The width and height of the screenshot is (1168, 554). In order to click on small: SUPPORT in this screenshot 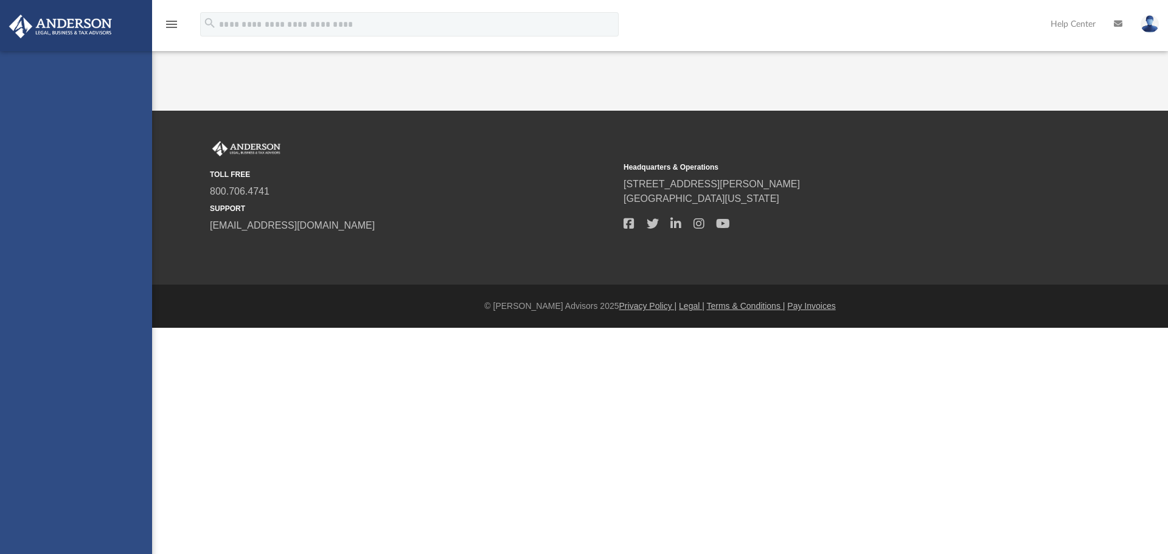, I will do `click(412, 209)`.